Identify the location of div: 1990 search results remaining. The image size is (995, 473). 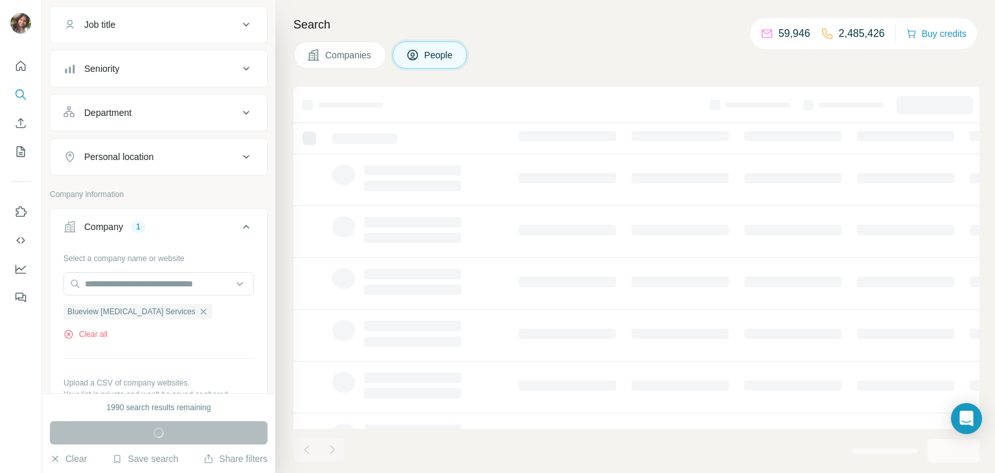
(159, 407).